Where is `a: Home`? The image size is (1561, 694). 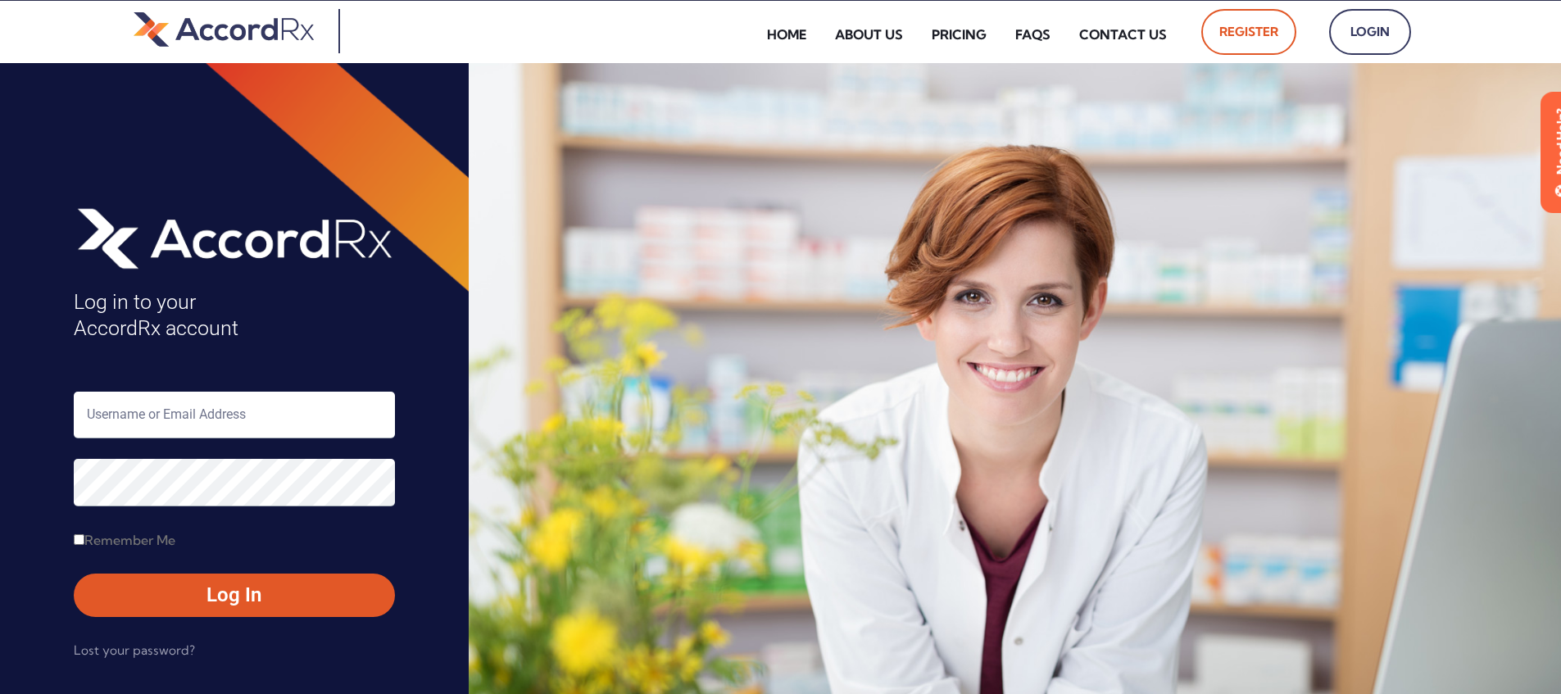 a: Home is located at coordinates (787, 34).